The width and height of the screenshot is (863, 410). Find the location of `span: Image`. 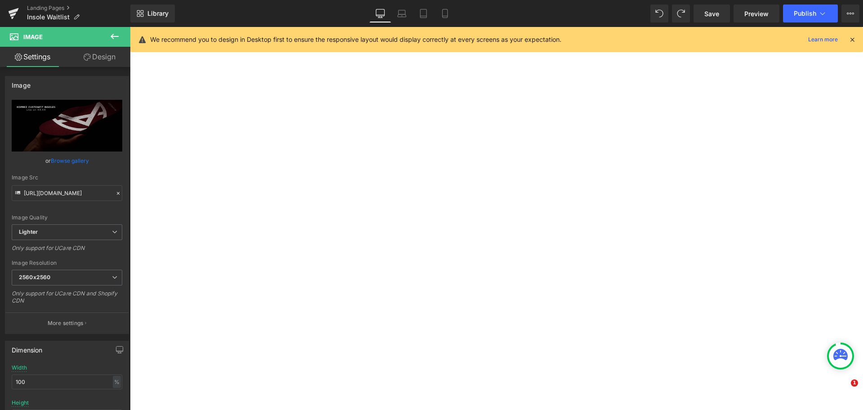

span: Image is located at coordinates (33, 37).